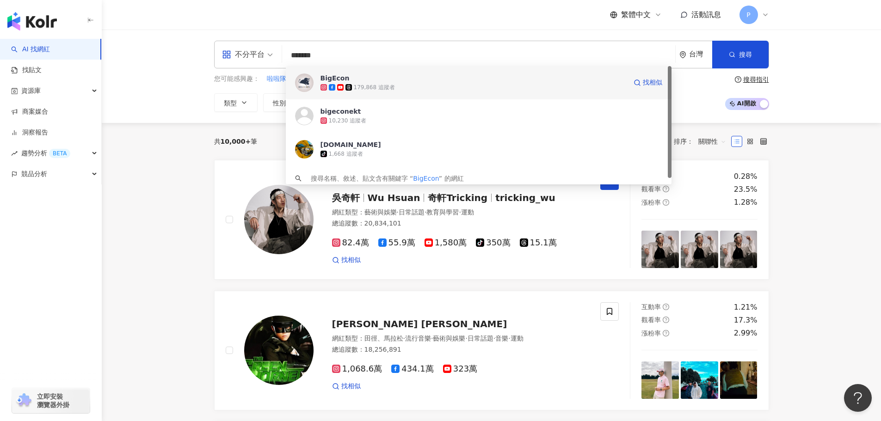 The width and height of the screenshot is (881, 421). What do you see at coordinates (712, 142) in the screenshot?
I see `span: 關聯性` at bounding box center [712, 142].